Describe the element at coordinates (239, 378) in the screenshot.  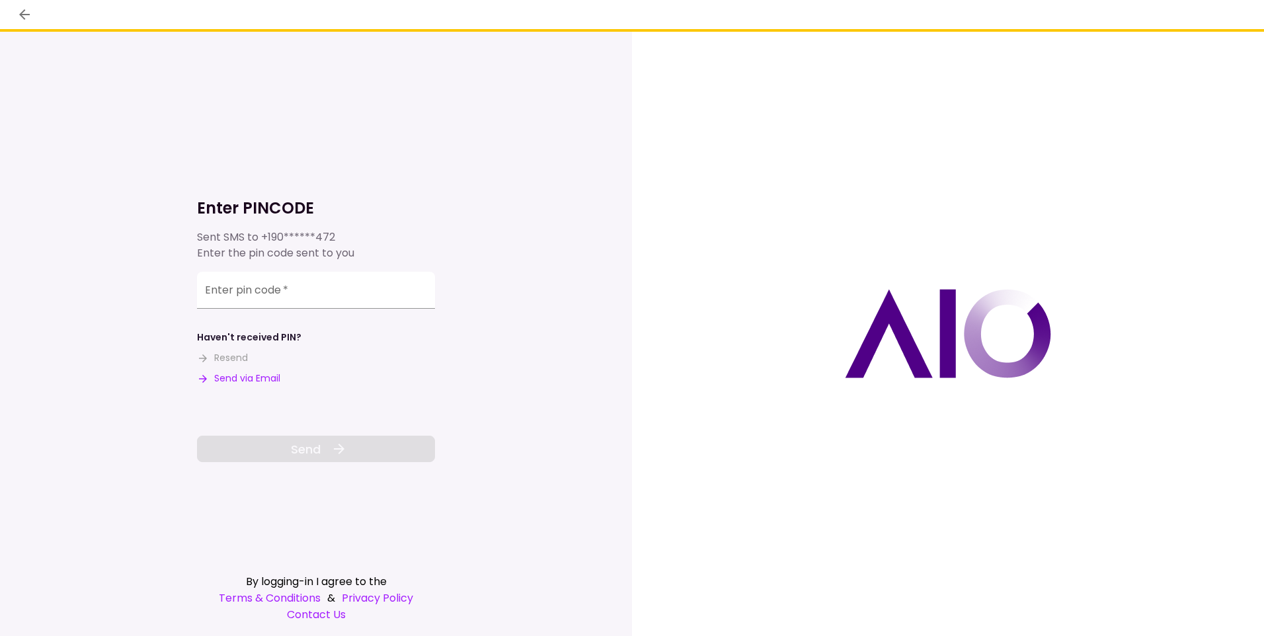
I see `button: Send via Email` at that location.